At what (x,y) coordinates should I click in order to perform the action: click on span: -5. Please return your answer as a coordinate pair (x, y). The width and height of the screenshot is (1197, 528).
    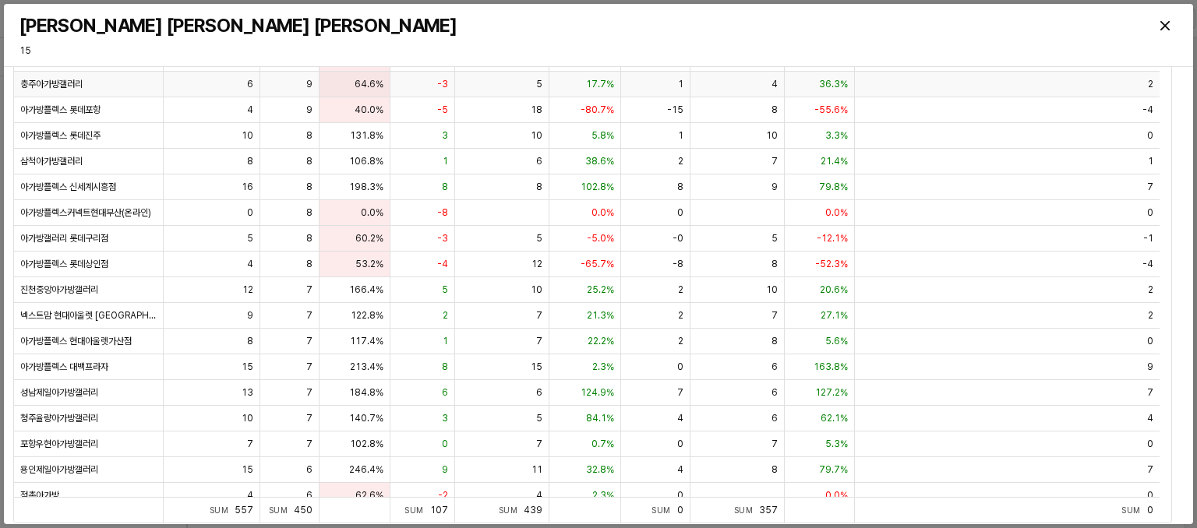
    Looking at the image, I should click on (442, 110).